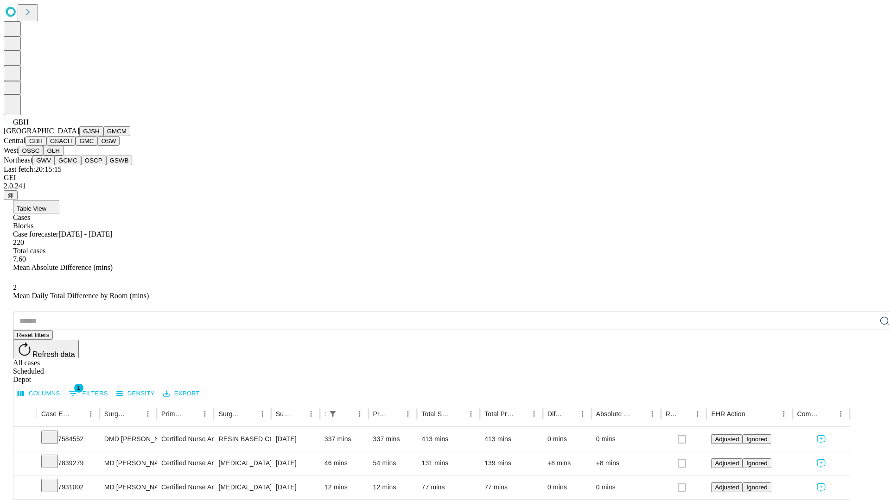 The width and height of the screenshot is (890, 500). Describe the element at coordinates (46, 349) in the screenshot. I see `button: Refresh data` at that location.